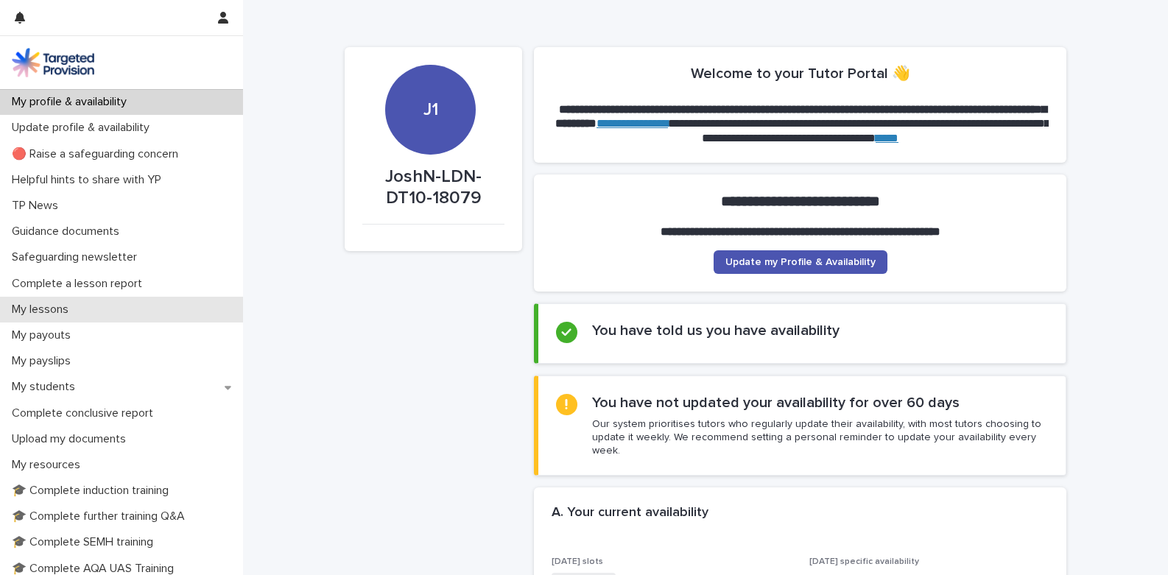  Describe the element at coordinates (800, 262) in the screenshot. I see `a: Update my Profile & Availability` at that location.